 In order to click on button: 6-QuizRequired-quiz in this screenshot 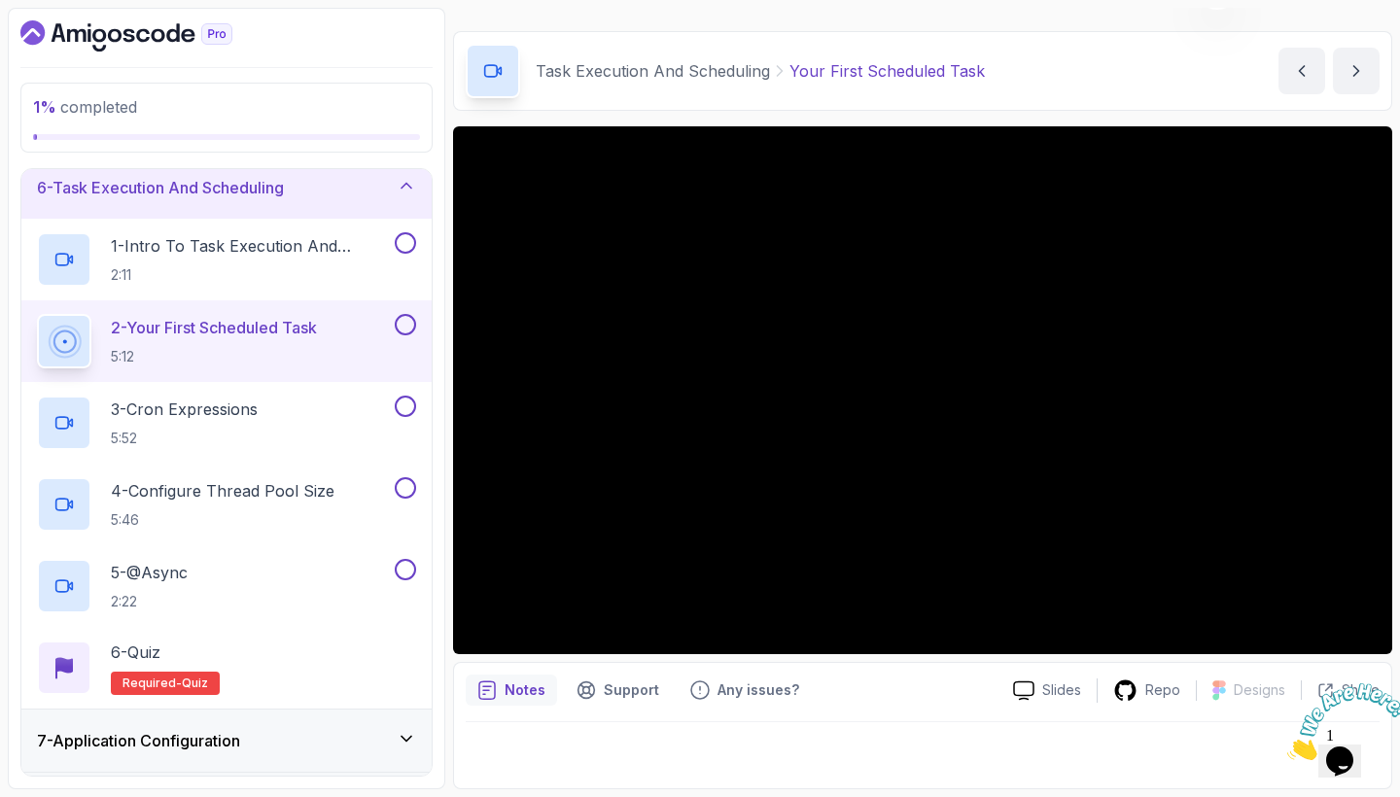, I will do `click(227, 668)`.